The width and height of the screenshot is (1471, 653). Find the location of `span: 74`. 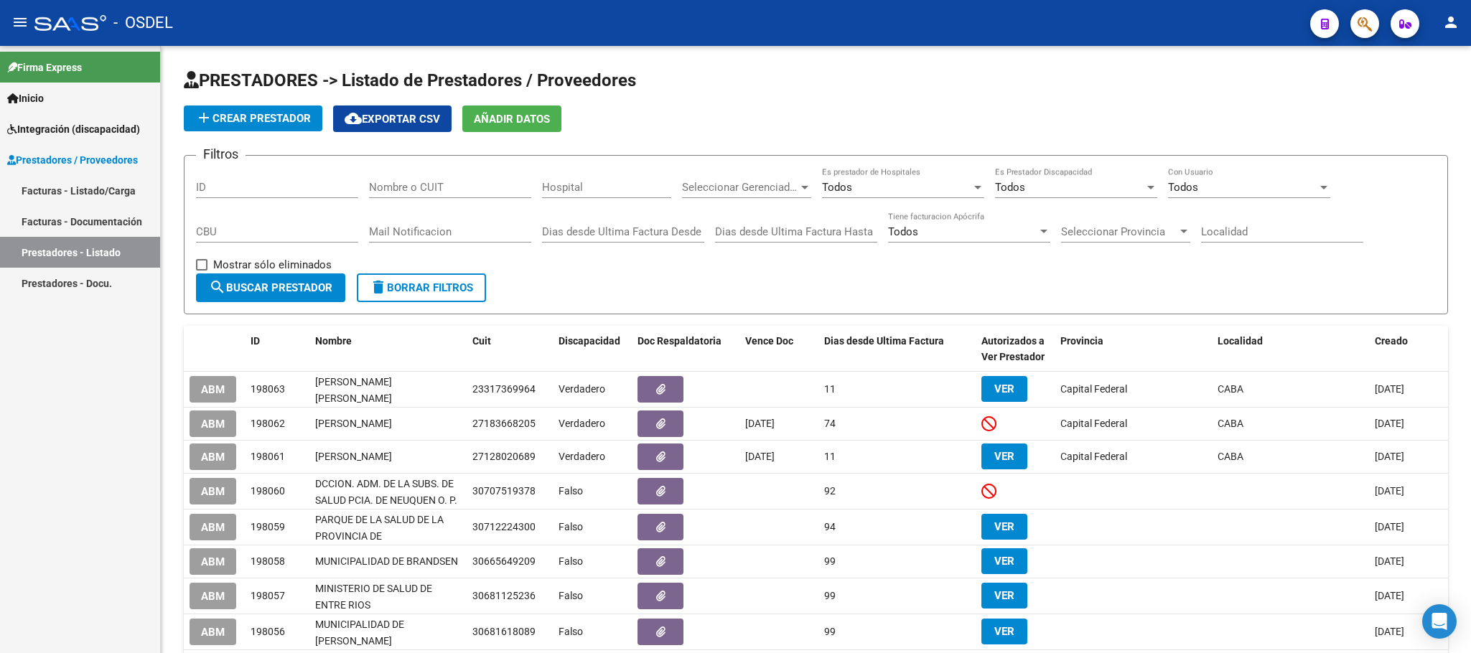

span: 74 is located at coordinates (830, 423).